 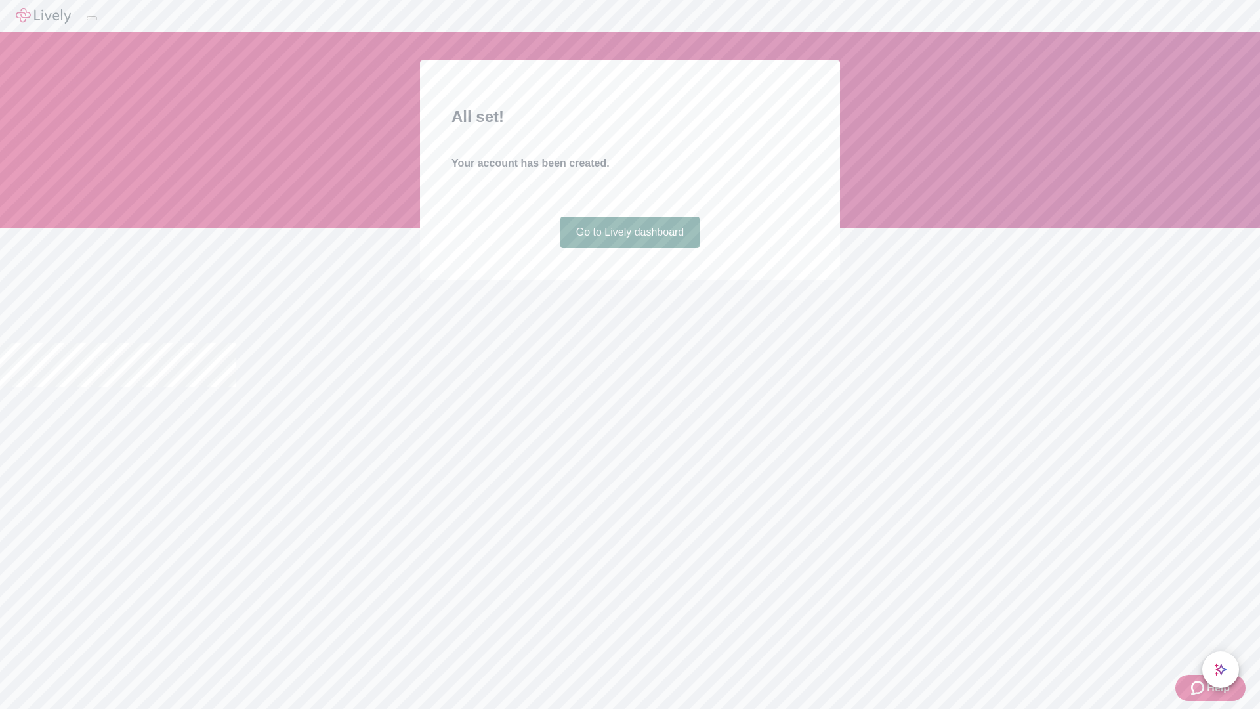 What do you see at coordinates (1218, 688) in the screenshot?
I see `span: Help` at bounding box center [1218, 688].